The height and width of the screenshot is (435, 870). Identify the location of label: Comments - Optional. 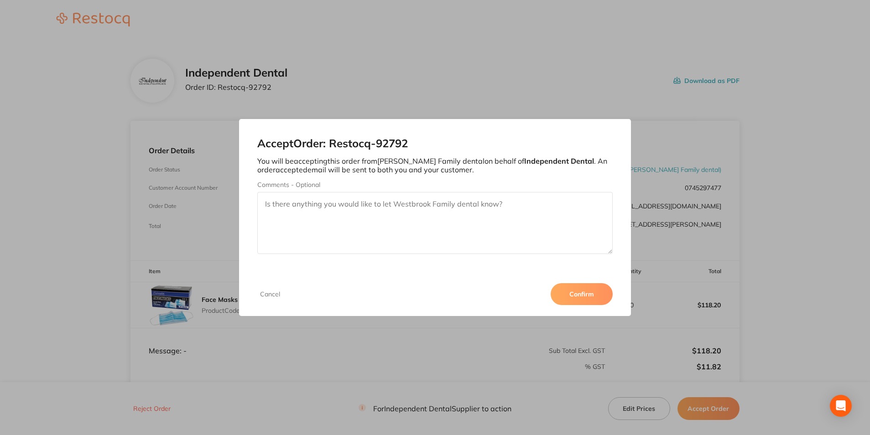
(435, 185).